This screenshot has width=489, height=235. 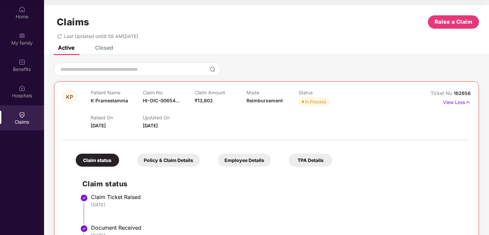 What do you see at coordinates (456, 101) in the screenshot?
I see `p: View Less` at bounding box center [456, 101].